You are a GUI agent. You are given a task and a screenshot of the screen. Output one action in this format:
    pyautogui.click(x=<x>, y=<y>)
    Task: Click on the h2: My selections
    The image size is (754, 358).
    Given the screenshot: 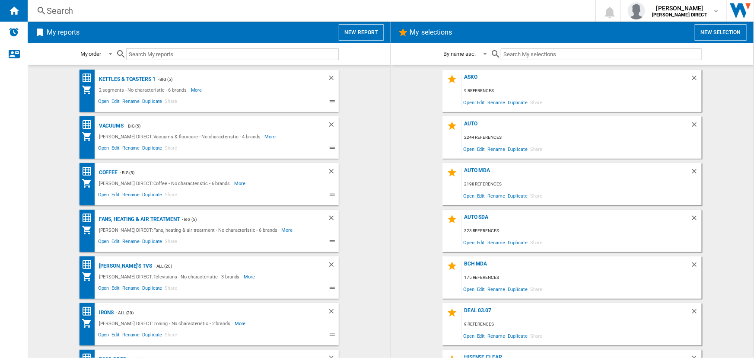 What is the action you would take?
    pyautogui.click(x=431, y=32)
    